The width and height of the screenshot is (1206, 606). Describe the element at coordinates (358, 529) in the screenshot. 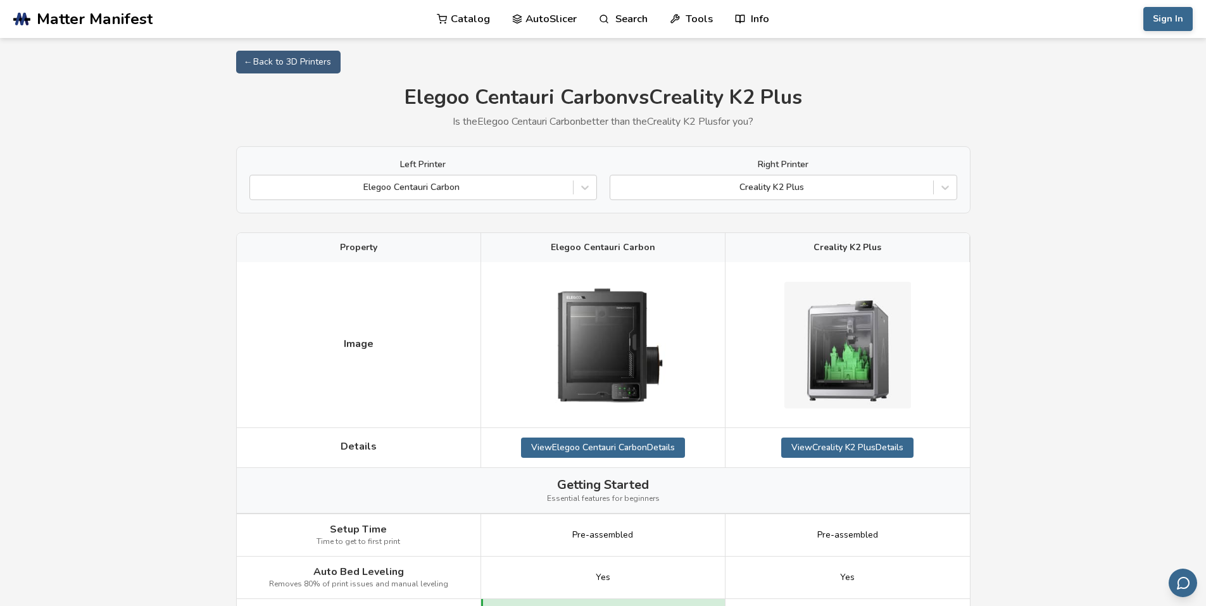

I see `span: Setup Time` at that location.